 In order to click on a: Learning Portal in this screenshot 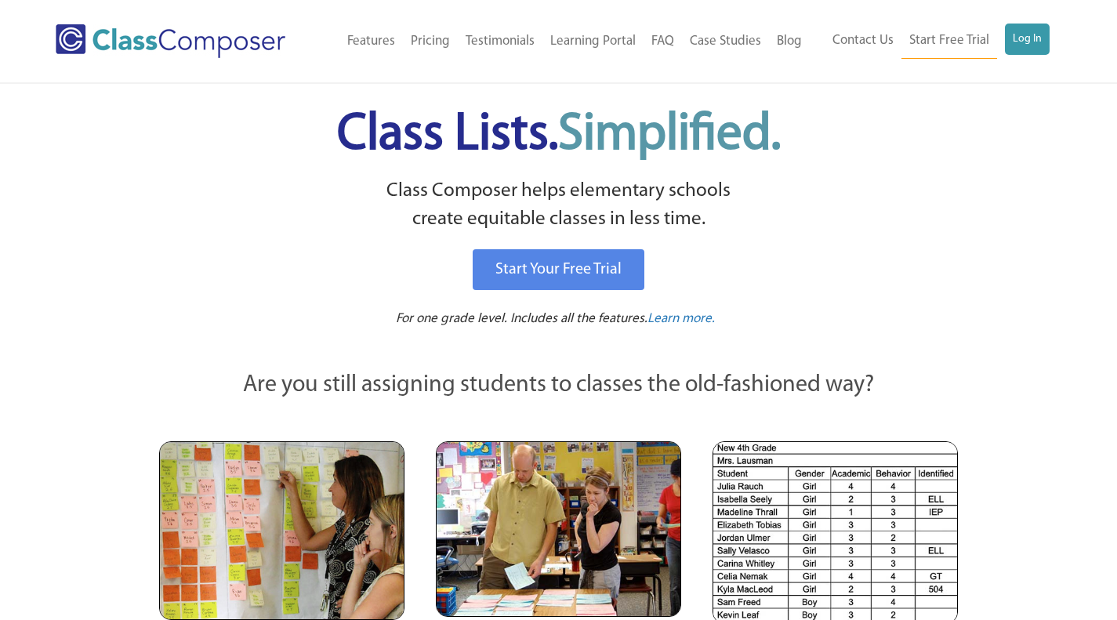, I will do `click(592, 42)`.